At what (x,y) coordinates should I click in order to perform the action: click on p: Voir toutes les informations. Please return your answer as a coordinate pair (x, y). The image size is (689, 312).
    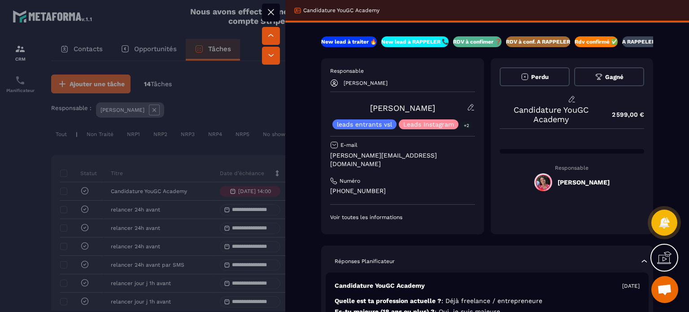
    Looking at the image, I should click on (403, 217).